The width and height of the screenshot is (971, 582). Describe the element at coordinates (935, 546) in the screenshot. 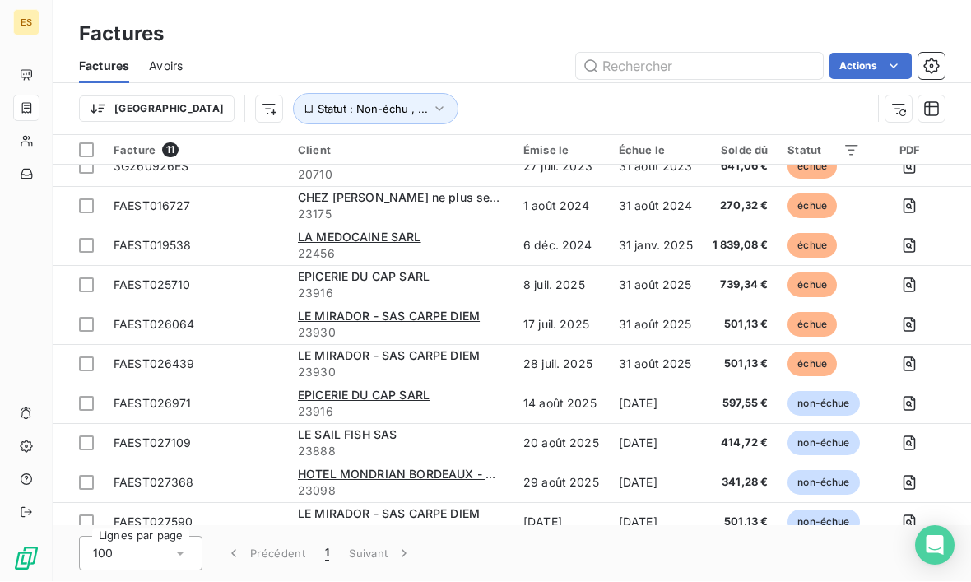

I see `div: Open Intercom Messenger` at that location.